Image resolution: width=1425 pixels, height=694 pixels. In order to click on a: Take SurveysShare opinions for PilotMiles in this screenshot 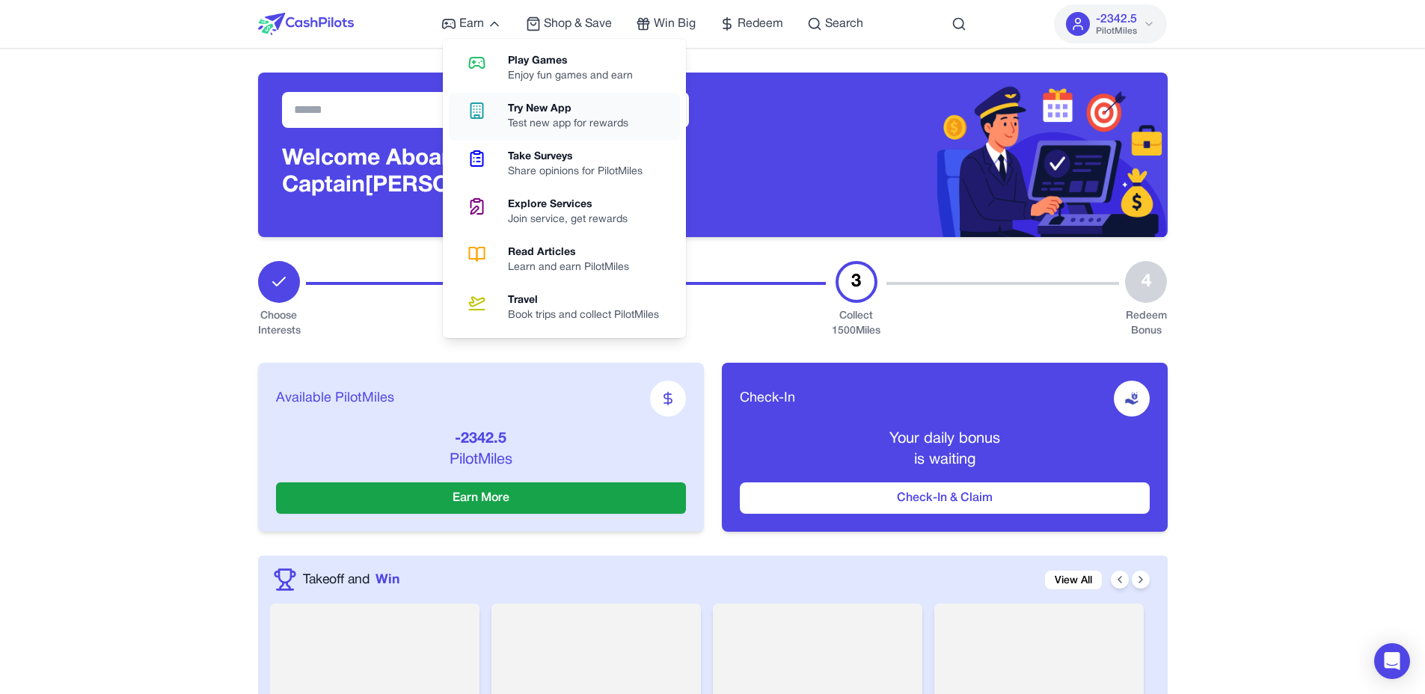, I will do `click(564, 165)`.